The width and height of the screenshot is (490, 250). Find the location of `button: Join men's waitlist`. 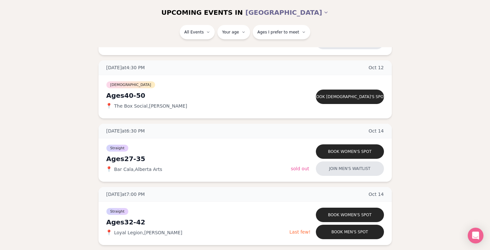

button: Join men's waitlist is located at coordinates (350, 168).